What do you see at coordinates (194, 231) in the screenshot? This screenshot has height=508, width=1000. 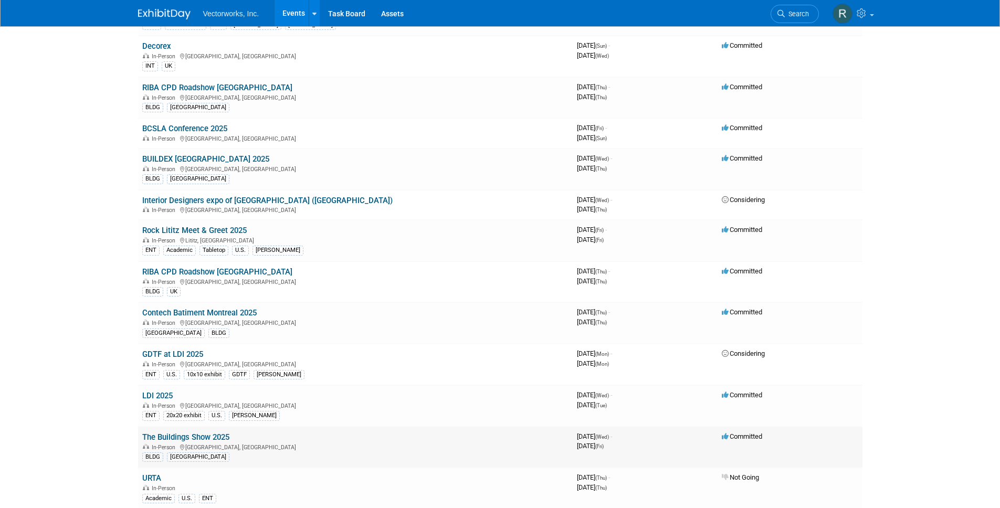 I see `a: Rock Lititz Meet & Greet 2025` at bounding box center [194, 231].